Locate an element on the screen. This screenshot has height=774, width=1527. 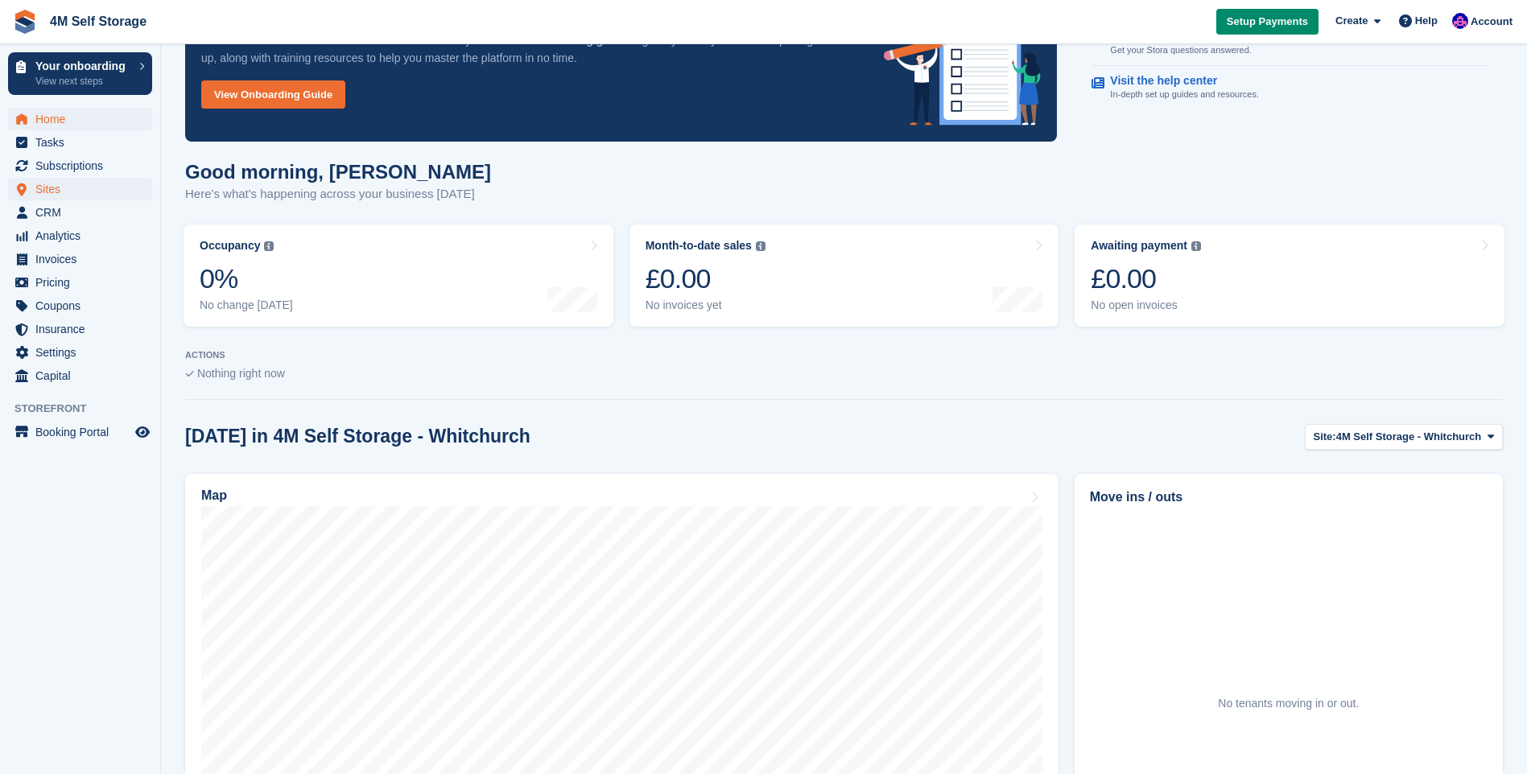
span: CRM is located at coordinates (84, 213).